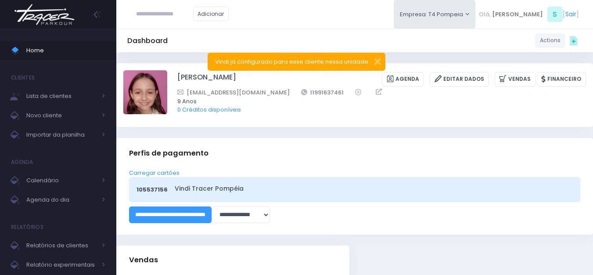 The height and width of the screenshot is (275, 593). Describe the element at coordinates (484, 14) in the screenshot. I see `span: Olá,` at that location.